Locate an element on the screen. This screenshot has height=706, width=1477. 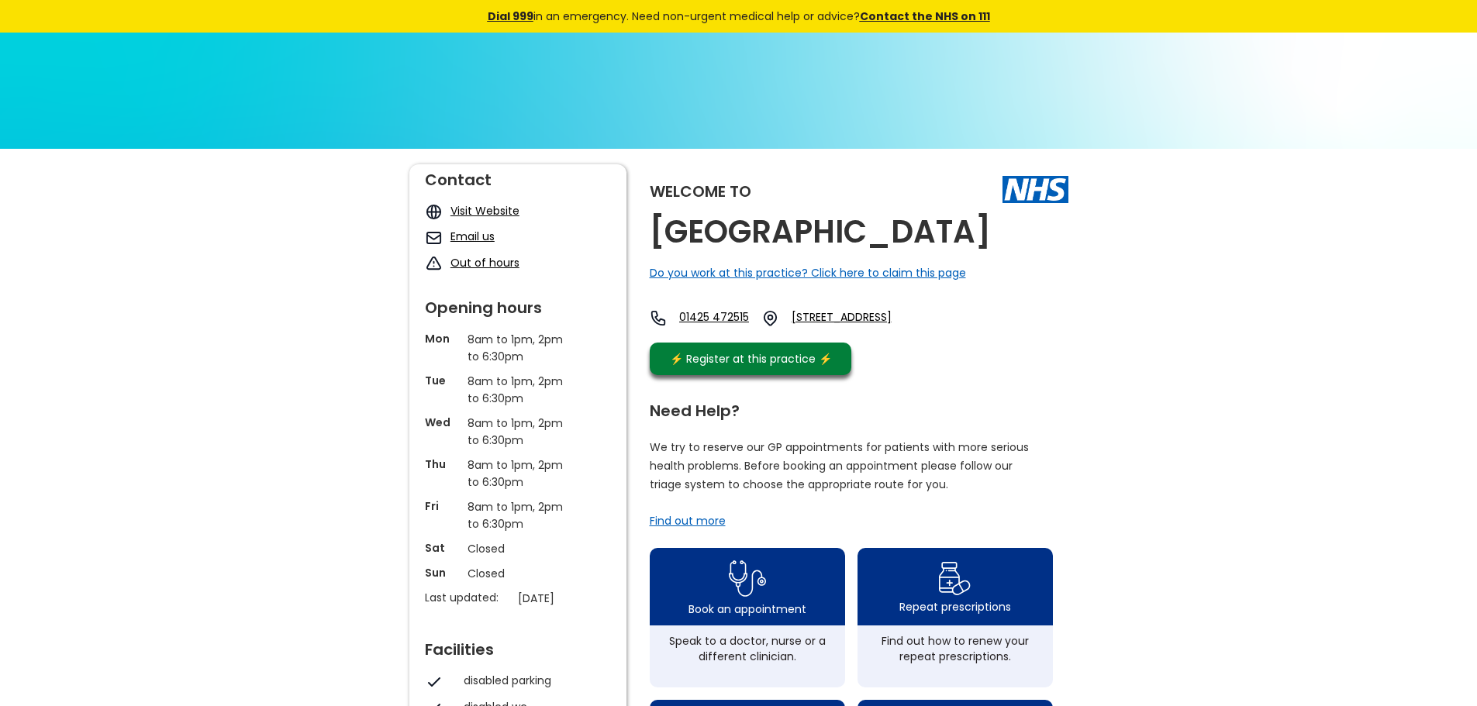
a: Do you work at this practice? Click here to claim this page is located at coordinates (808, 273).